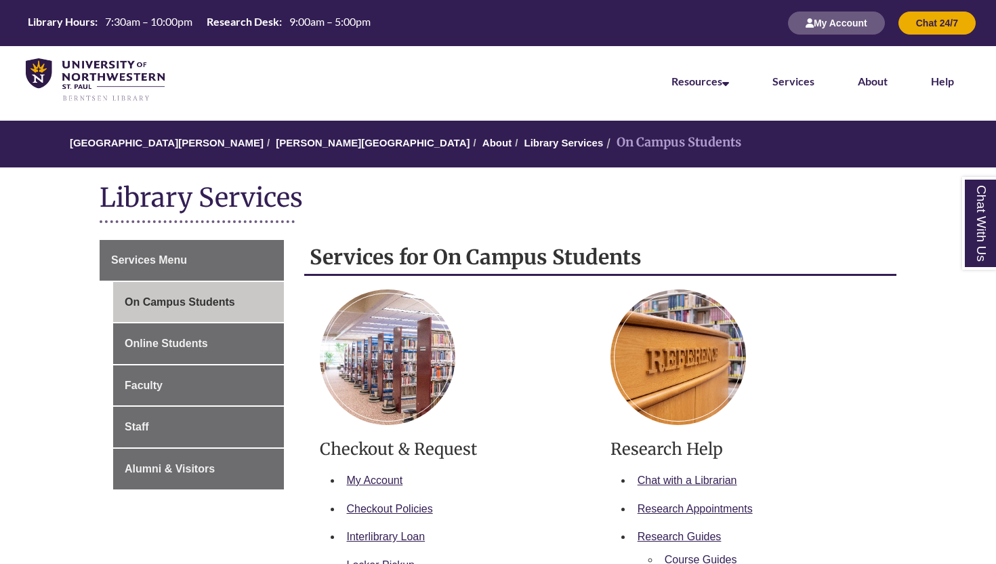  I want to click on table: Hours Today, so click(199, 22).